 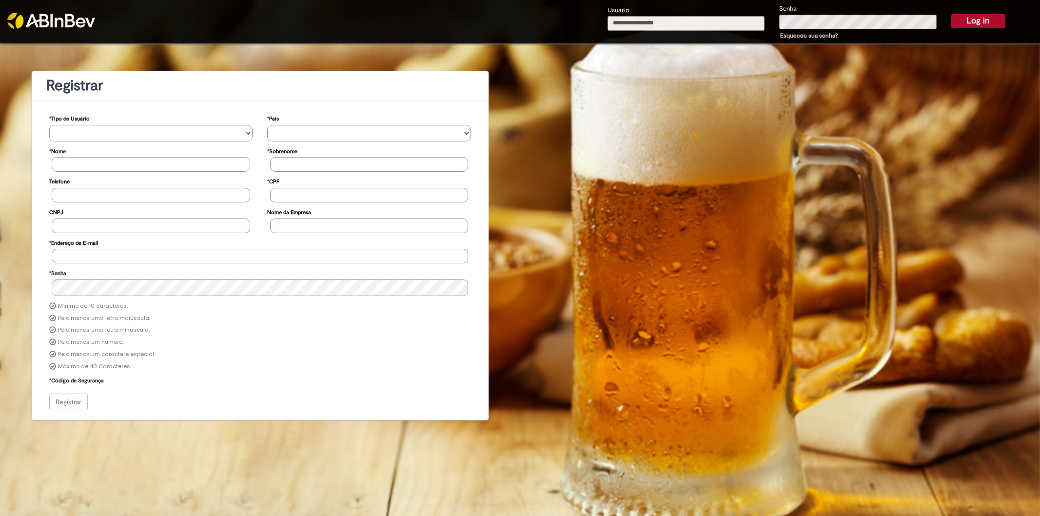 What do you see at coordinates (289, 211) in the screenshot?
I see `label: Nome da Empresa` at bounding box center [289, 211].